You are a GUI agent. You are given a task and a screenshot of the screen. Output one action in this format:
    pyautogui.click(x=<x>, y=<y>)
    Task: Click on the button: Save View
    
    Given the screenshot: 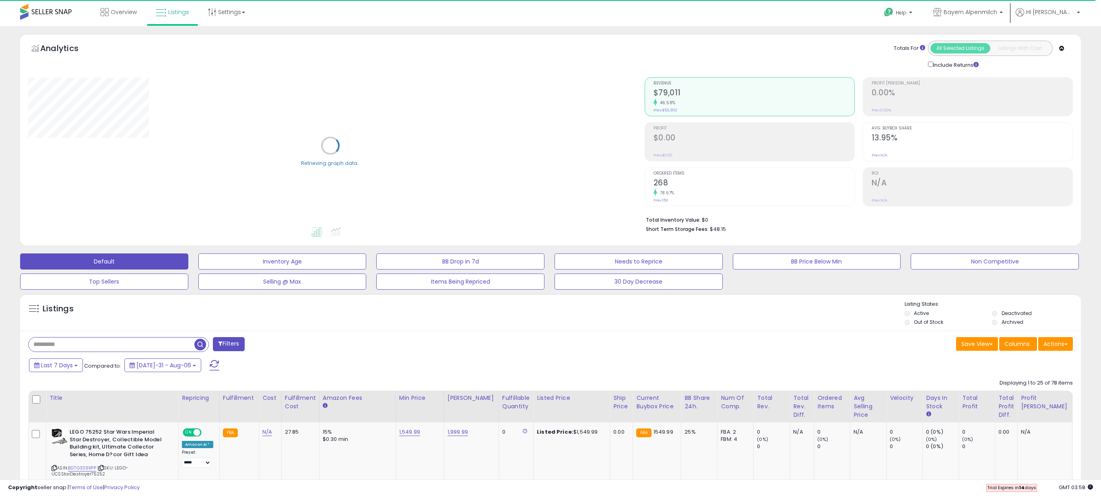 What is the action you would take?
    pyautogui.click(x=977, y=344)
    